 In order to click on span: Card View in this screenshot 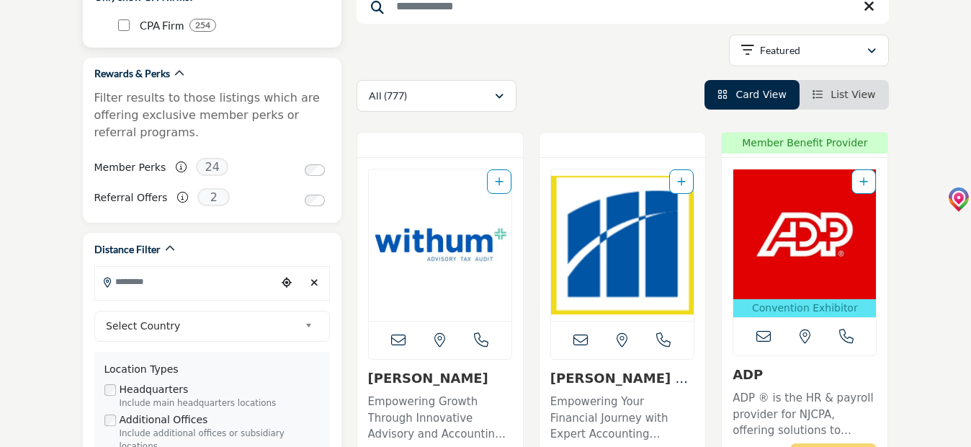, I will do `click(761, 94)`.